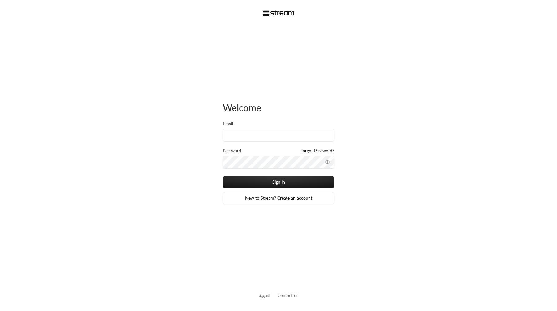  I want to click on img: Stream Logo, so click(279, 13).